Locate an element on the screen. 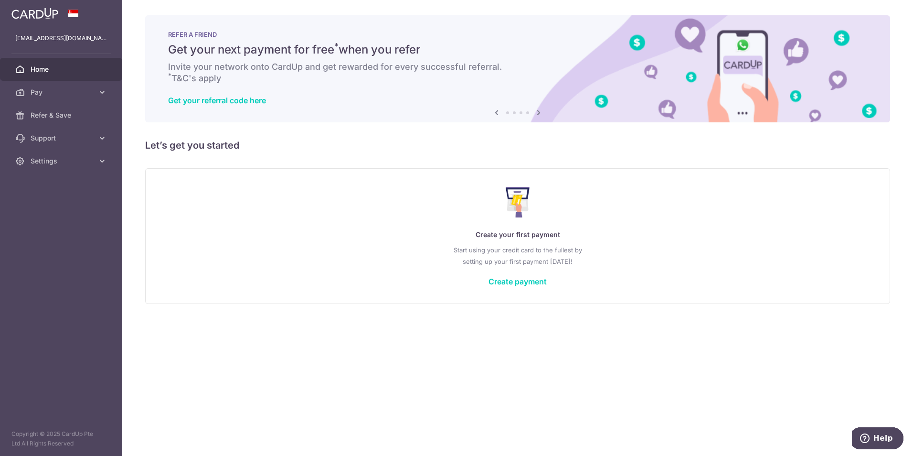 The width and height of the screenshot is (913, 456). img: Make Payment is located at coordinates (518, 202).